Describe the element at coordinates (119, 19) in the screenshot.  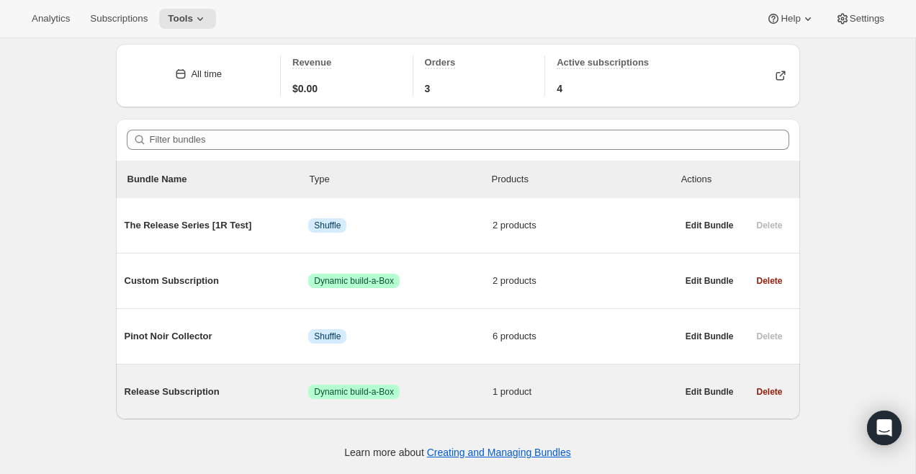
I see `span: Subscriptions` at that location.